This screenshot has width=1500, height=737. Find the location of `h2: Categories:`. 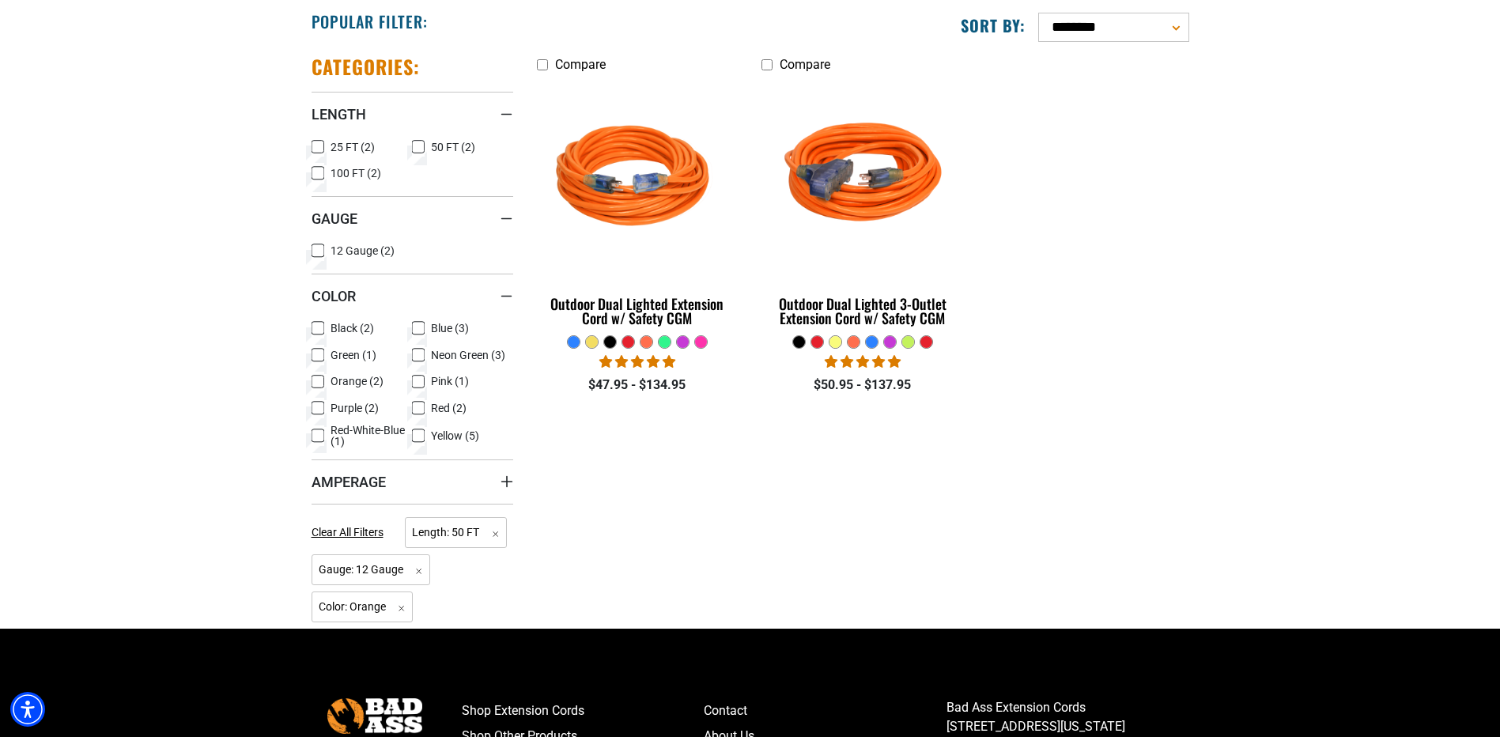

h2: Categories: is located at coordinates (366, 66).